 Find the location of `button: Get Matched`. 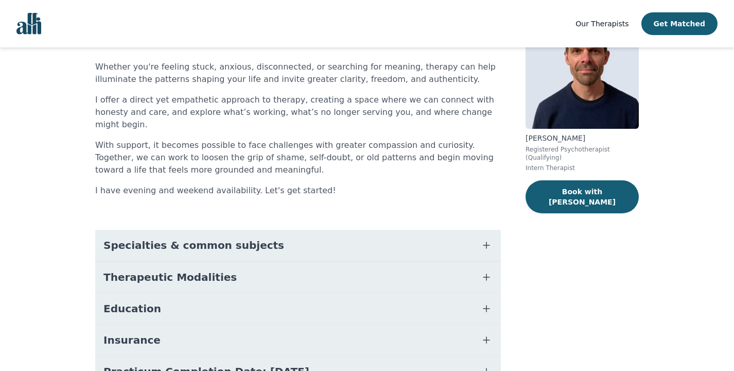

button: Get Matched is located at coordinates (680, 24).